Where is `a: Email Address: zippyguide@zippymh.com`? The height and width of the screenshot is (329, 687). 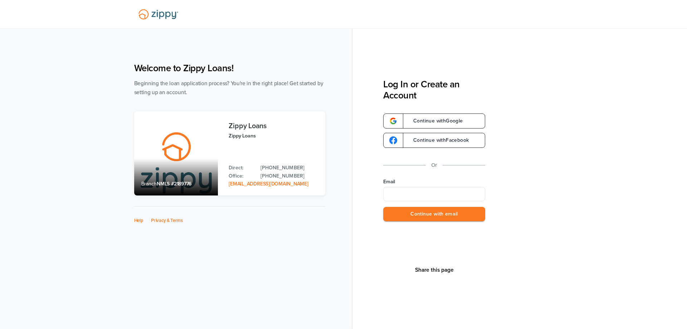
a: Email Address: zippyguide@zippymh.com is located at coordinates (268, 183).